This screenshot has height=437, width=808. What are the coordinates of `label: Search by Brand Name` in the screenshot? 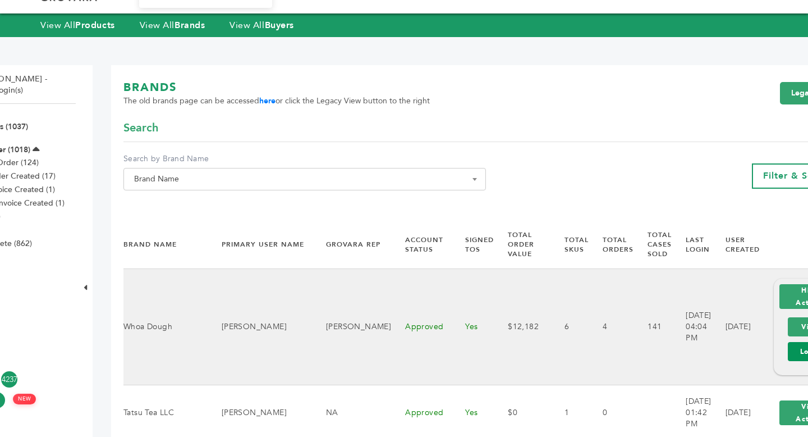 It's located at (305, 159).